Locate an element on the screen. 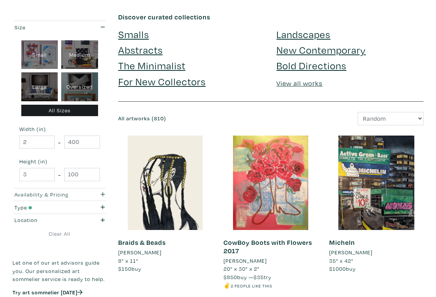  h6: Discover curated collections is located at coordinates (271, 17).